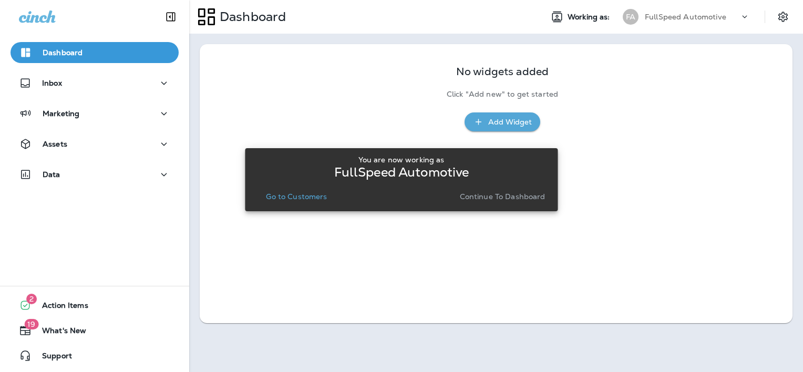  What do you see at coordinates (503, 197) in the screenshot?
I see `button: Continue to Dashboard` at bounding box center [503, 197].